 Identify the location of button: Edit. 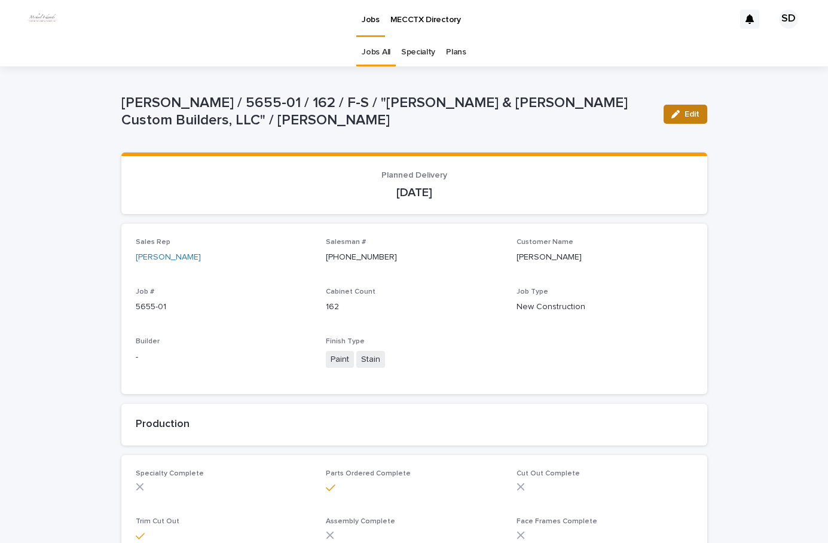
(685, 114).